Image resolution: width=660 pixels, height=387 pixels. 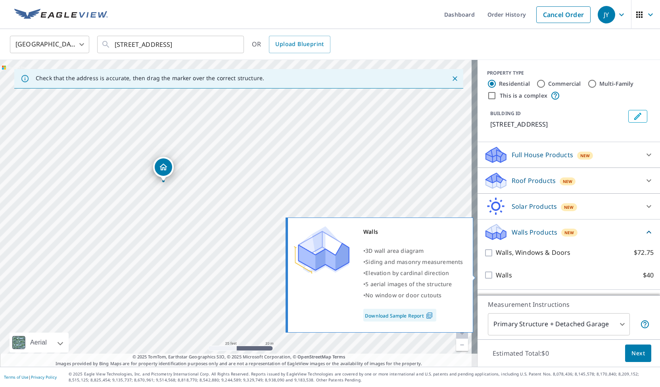 What do you see at coordinates (645, 324) in the screenshot?
I see `span: Your report will include the primary structure and a detached garage if one exists.` at bounding box center [645, 324].